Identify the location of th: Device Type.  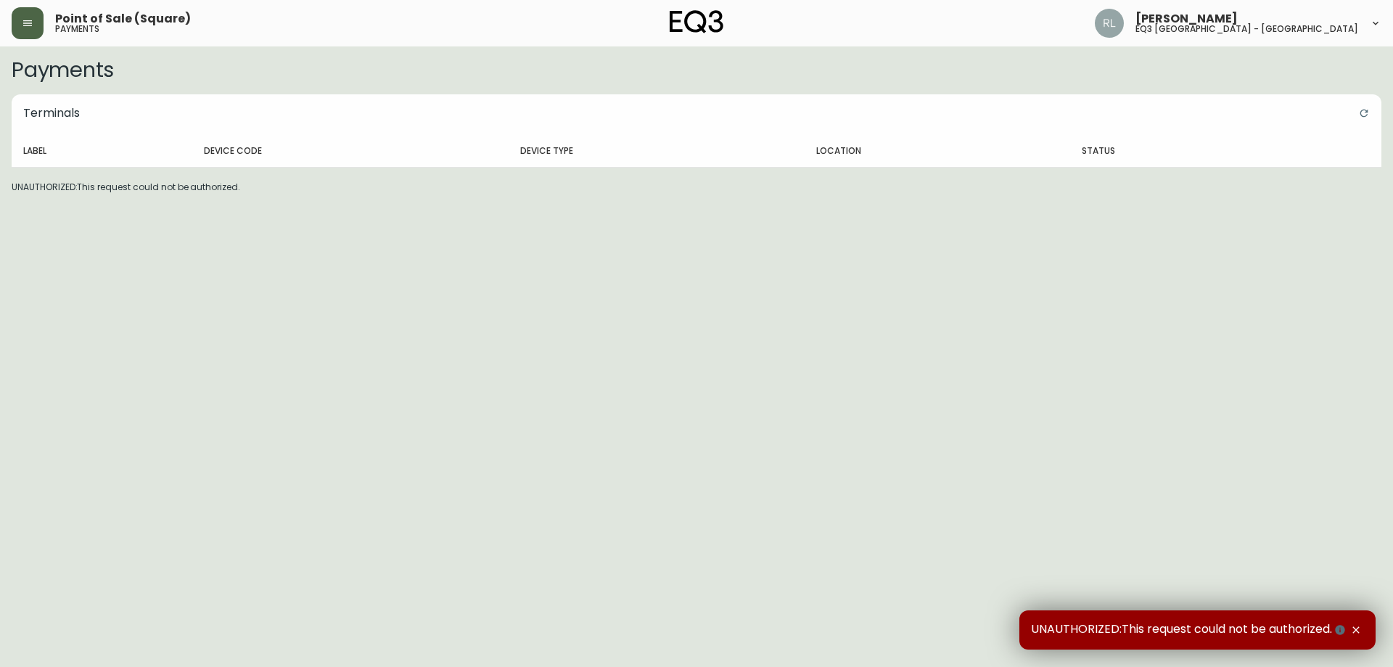
(657, 151).